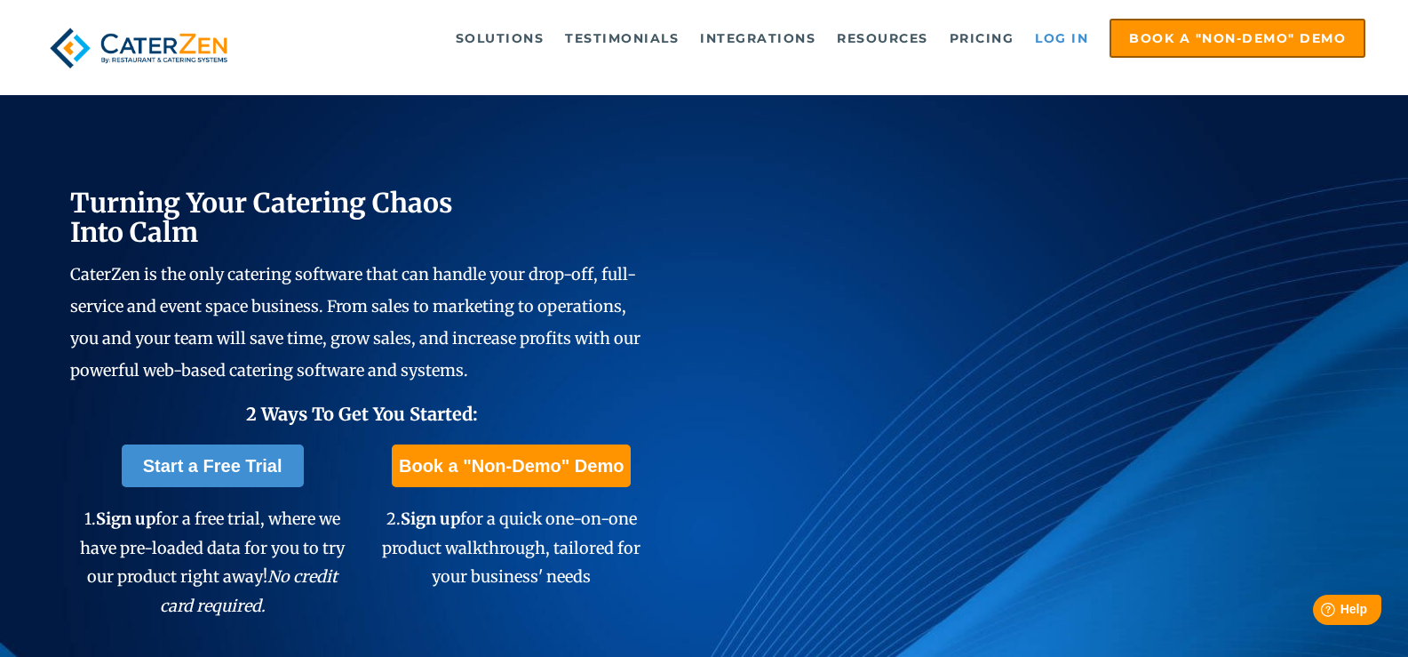 This screenshot has width=1408, height=657. What do you see at coordinates (212, 562) in the screenshot?
I see `span: 1. for a free trial, where we have pre-loaded data for you to try our product right away!` at bounding box center [212, 562].